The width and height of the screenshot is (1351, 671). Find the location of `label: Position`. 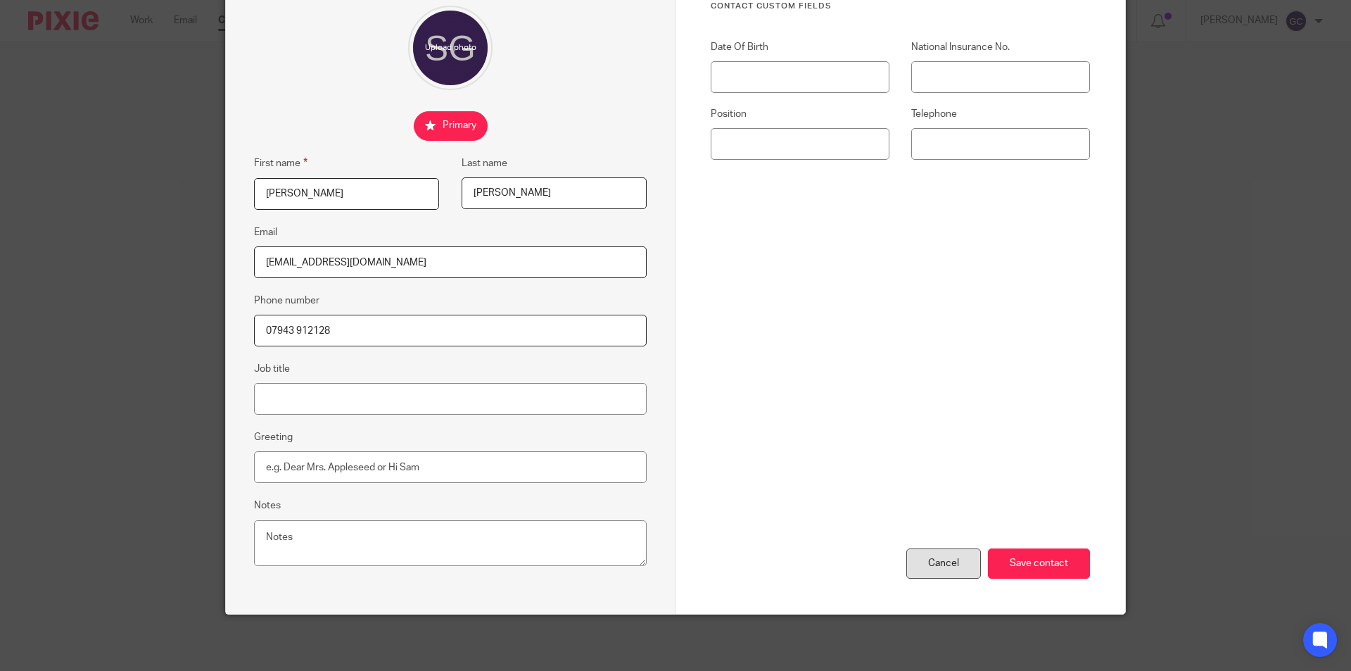

label: Position is located at coordinates (800, 114).